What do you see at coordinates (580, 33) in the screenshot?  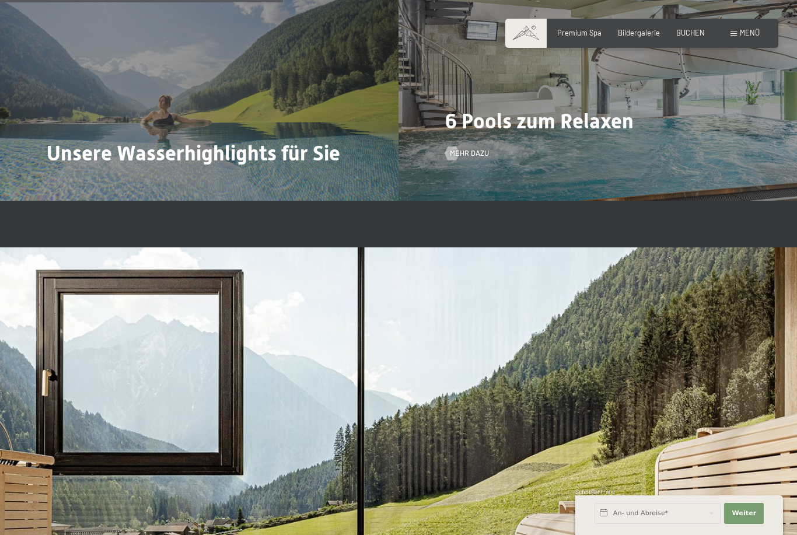 I see `span: Premium Spa` at bounding box center [580, 33].